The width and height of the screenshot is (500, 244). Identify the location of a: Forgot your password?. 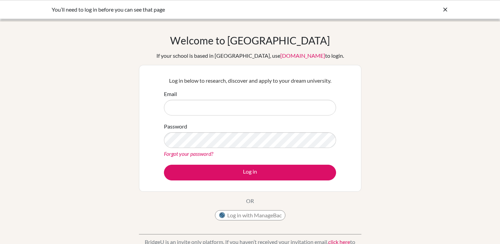
(189, 154).